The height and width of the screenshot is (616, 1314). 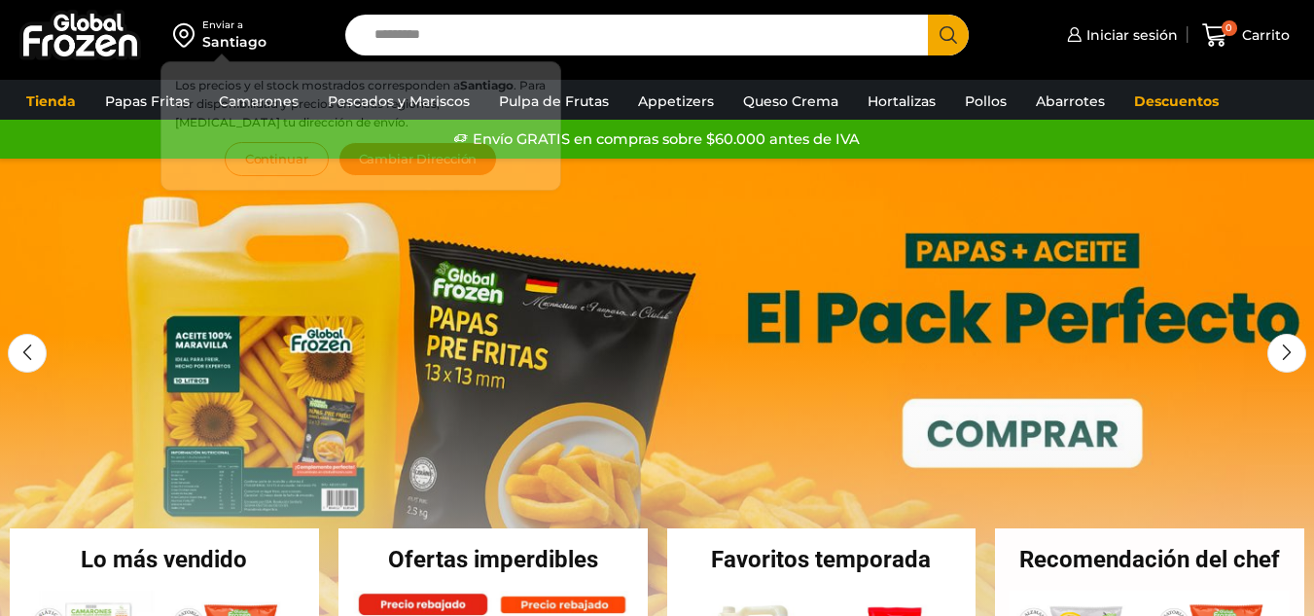 What do you see at coordinates (234, 25) in the screenshot?
I see `div: Enviar a` at bounding box center [234, 25].